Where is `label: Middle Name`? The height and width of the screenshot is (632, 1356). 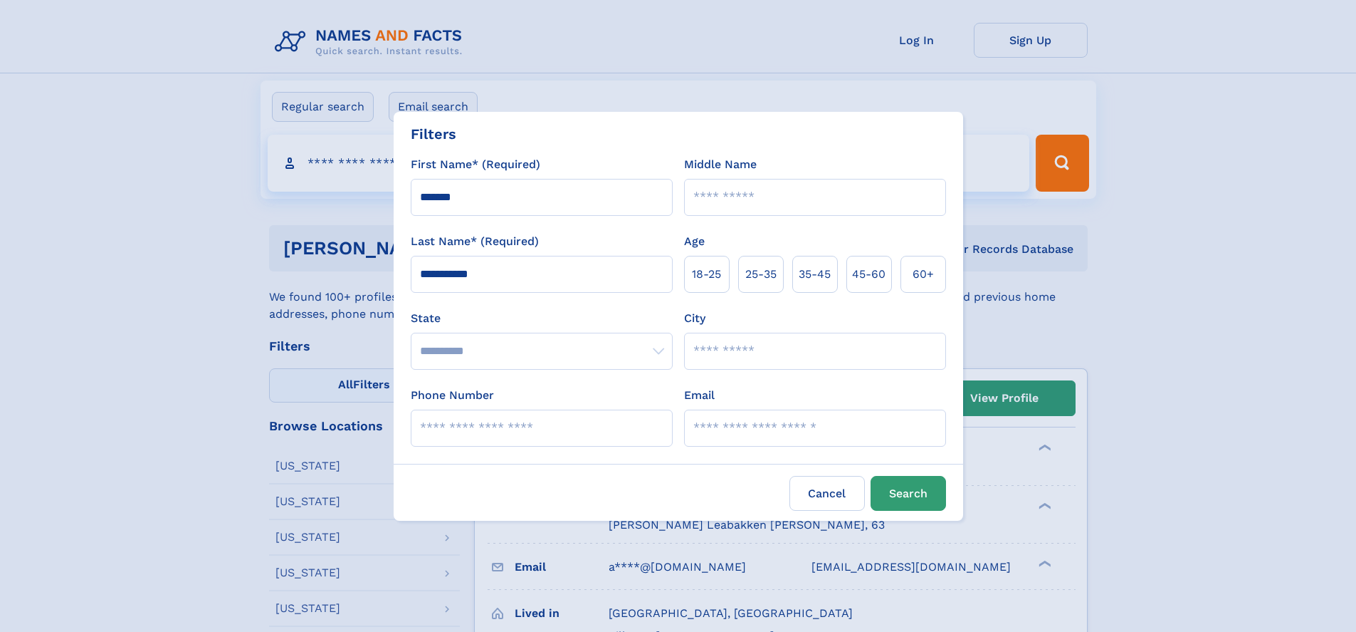 label: Middle Name is located at coordinates (721, 164).